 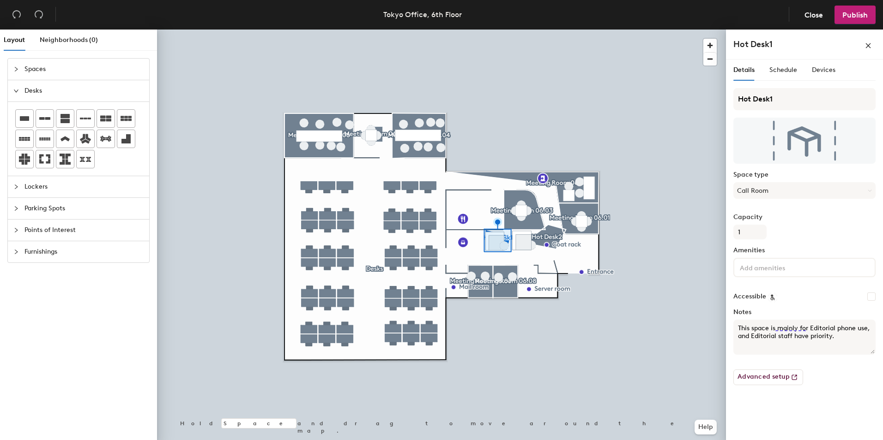 I want to click on label: Notes, so click(x=804, y=313).